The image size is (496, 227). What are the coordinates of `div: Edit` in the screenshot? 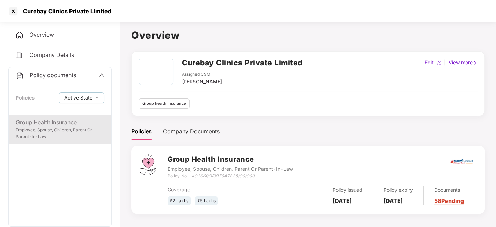 It's located at (429, 62).